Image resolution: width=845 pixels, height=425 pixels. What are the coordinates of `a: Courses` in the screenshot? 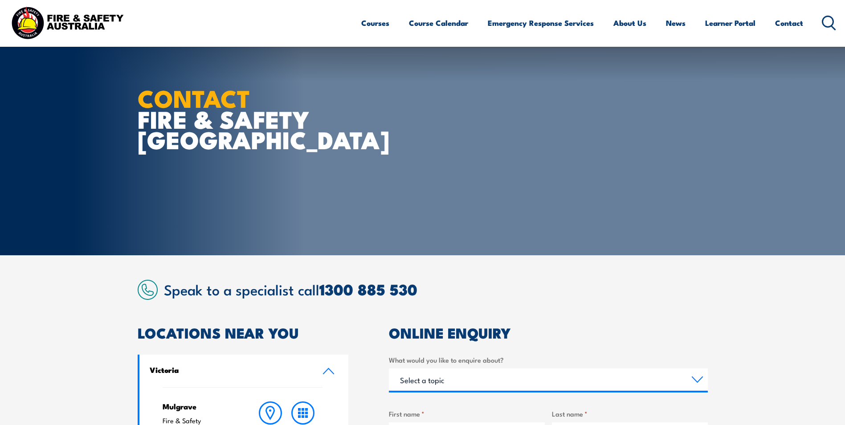 It's located at (375, 23).